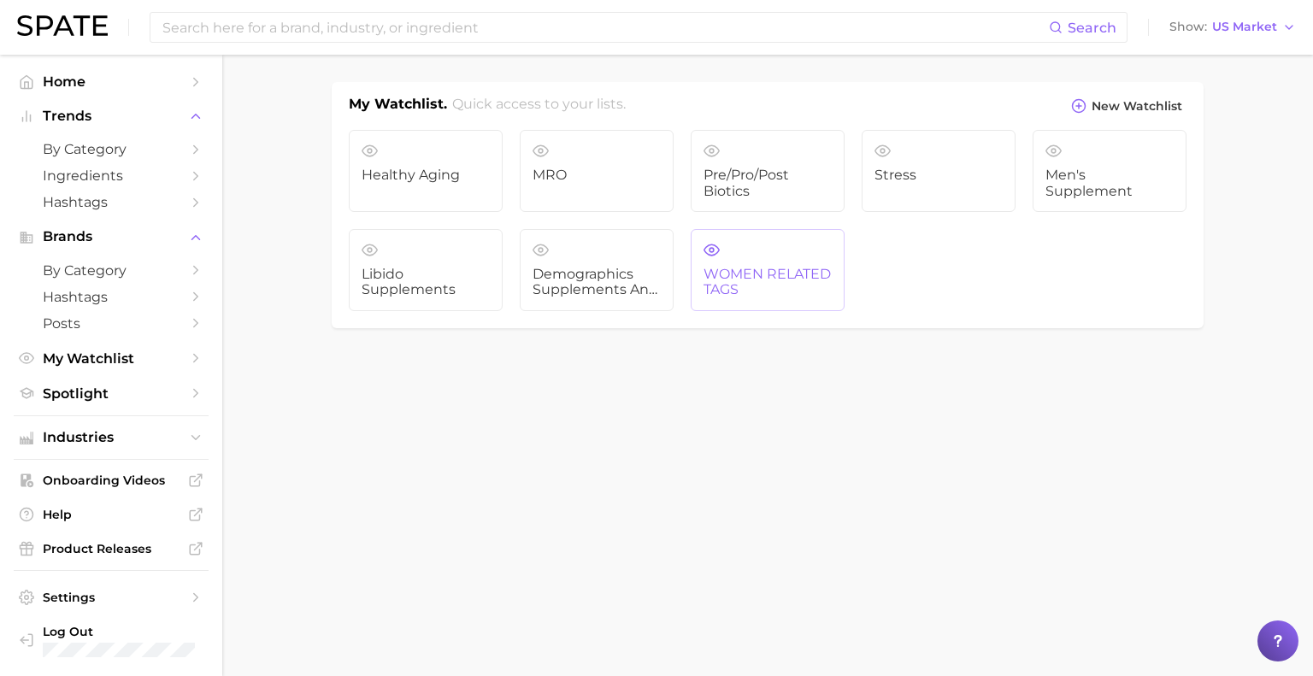  Describe the element at coordinates (597, 270) in the screenshot. I see `a: demographics supplements and ingestibles` at that location.